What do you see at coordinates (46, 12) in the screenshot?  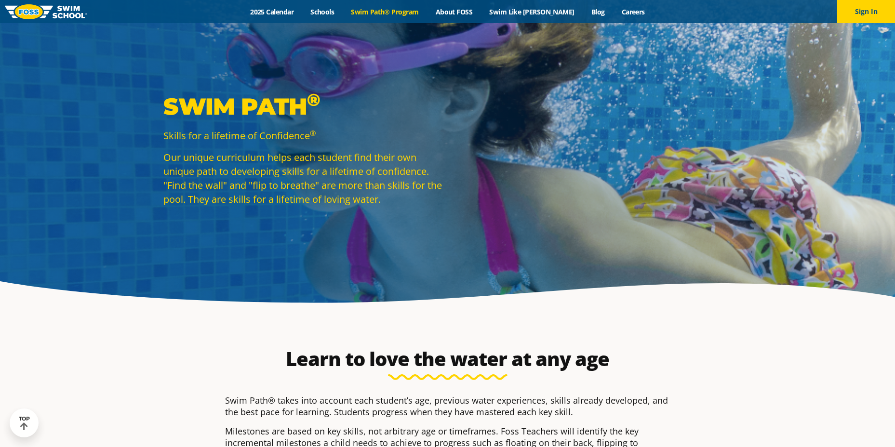 I see `img: FOSS Swim School Logo` at bounding box center [46, 12].